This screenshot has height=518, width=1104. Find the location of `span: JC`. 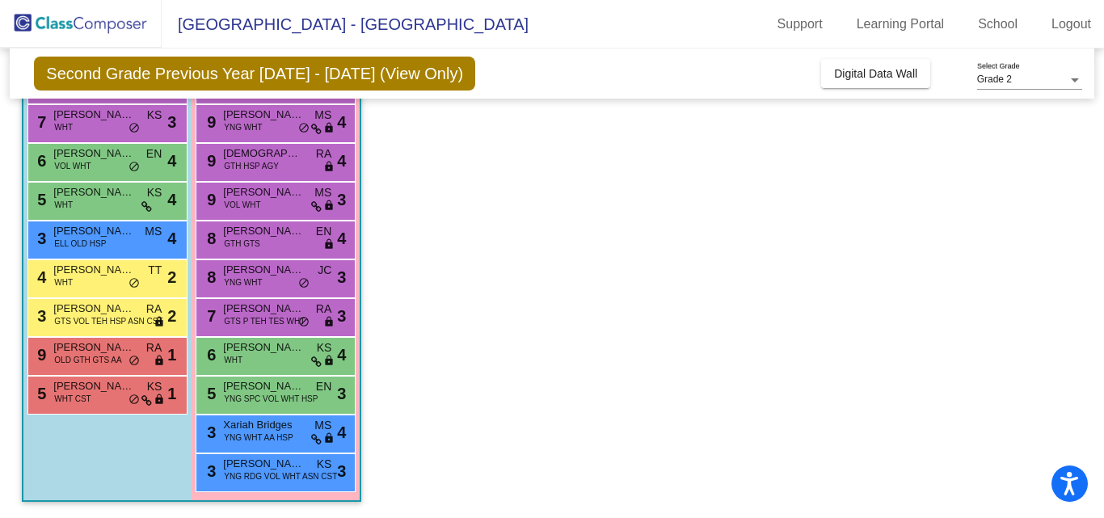

span: JC is located at coordinates (324, 270).